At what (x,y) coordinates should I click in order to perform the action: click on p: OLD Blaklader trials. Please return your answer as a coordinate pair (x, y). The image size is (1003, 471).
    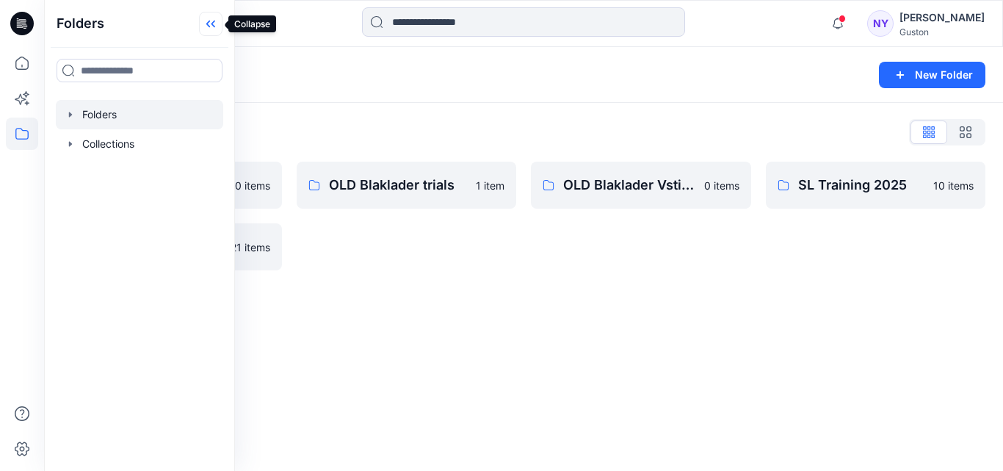
    Looking at the image, I should click on (398, 185).